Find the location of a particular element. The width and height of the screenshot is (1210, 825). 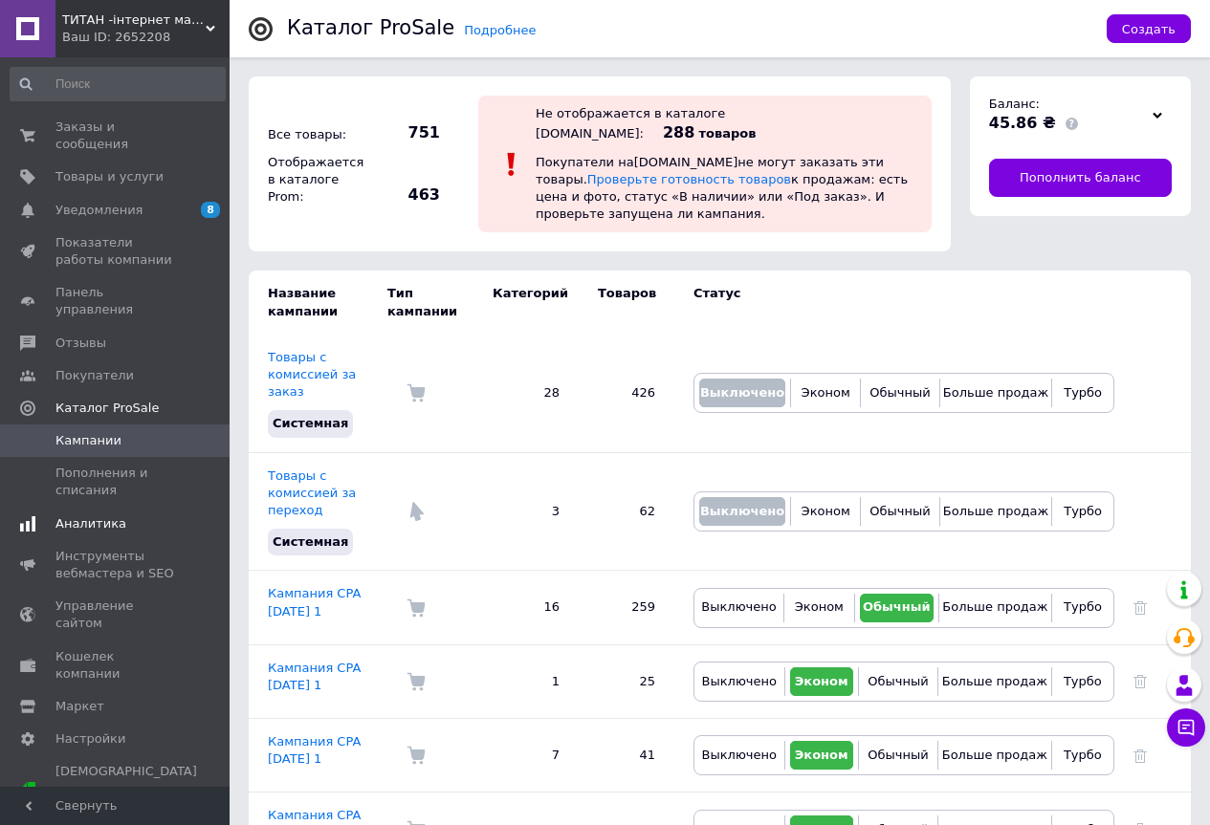

div: Каталог ProSale is located at coordinates (370, 28).